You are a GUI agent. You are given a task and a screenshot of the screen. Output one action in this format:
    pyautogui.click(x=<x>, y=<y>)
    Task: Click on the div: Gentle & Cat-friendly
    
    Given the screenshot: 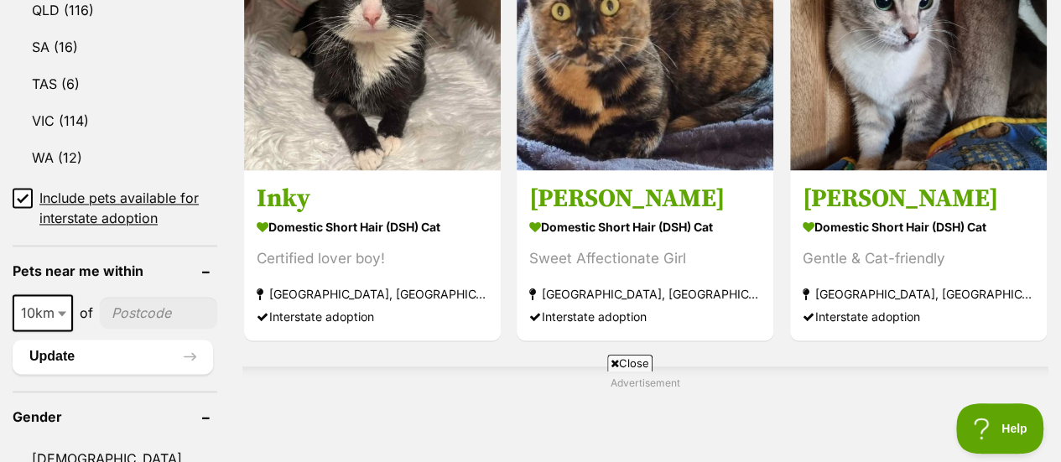 What is the action you would take?
    pyautogui.click(x=918, y=257)
    